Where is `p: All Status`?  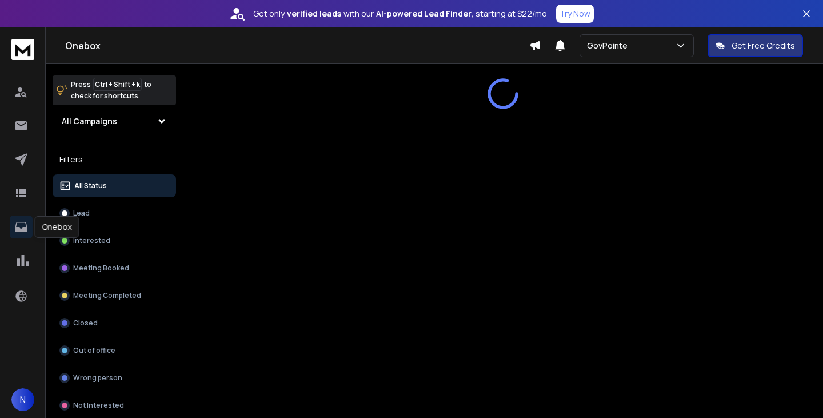
p: All Status is located at coordinates (90, 186).